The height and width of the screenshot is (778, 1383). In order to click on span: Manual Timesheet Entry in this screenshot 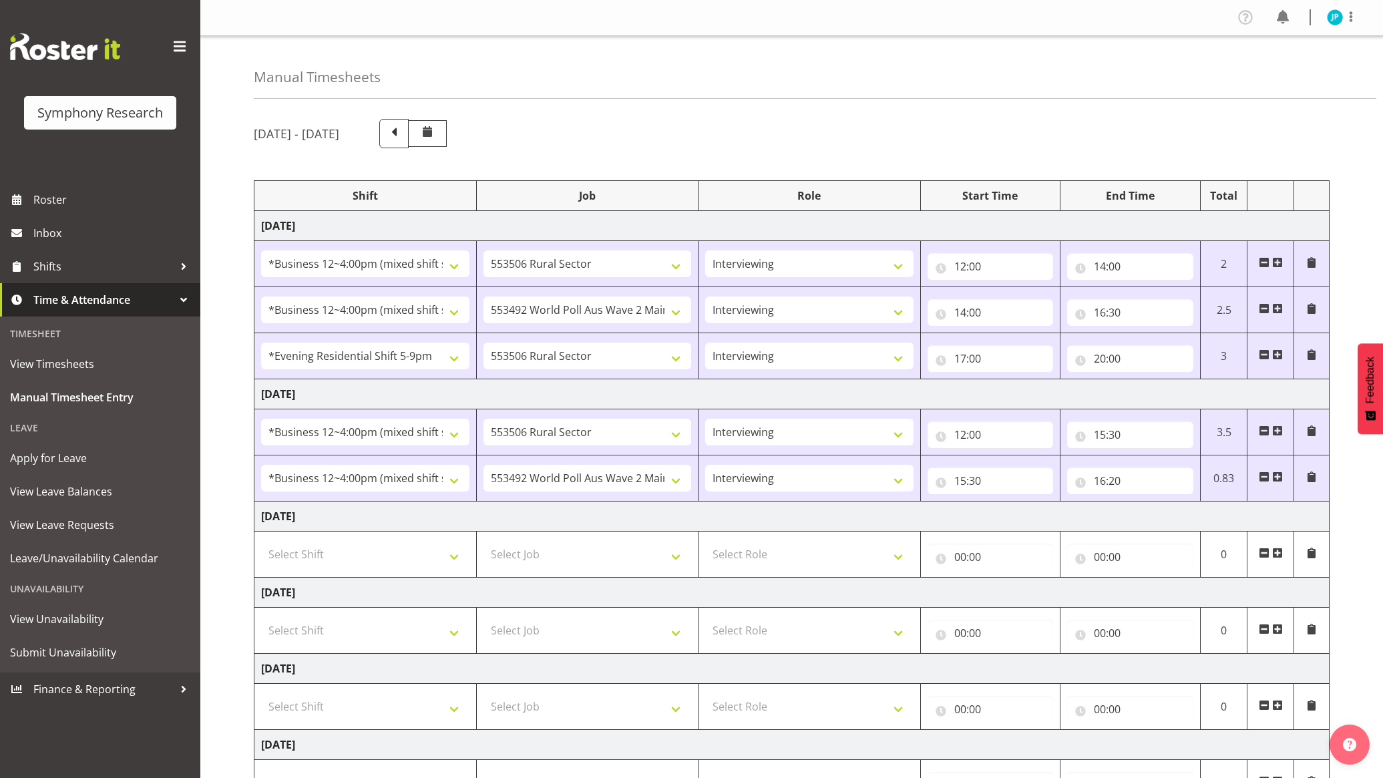, I will do `click(100, 397)`.